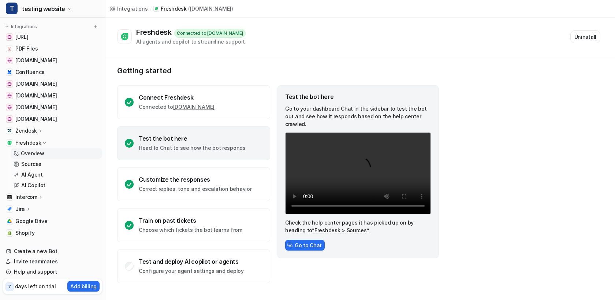 This screenshot has width=615, height=300. I want to click on p: Jira, so click(20, 209).